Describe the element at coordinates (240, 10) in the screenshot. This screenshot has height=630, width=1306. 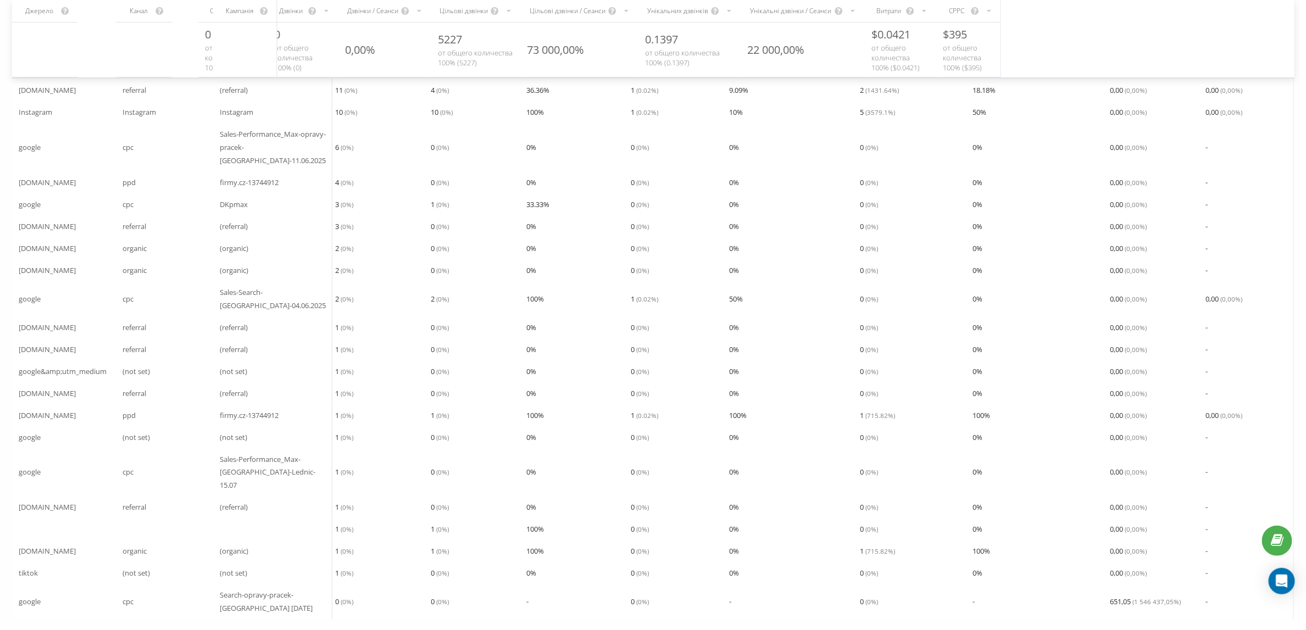
I see `div: Кампанія` at that location.